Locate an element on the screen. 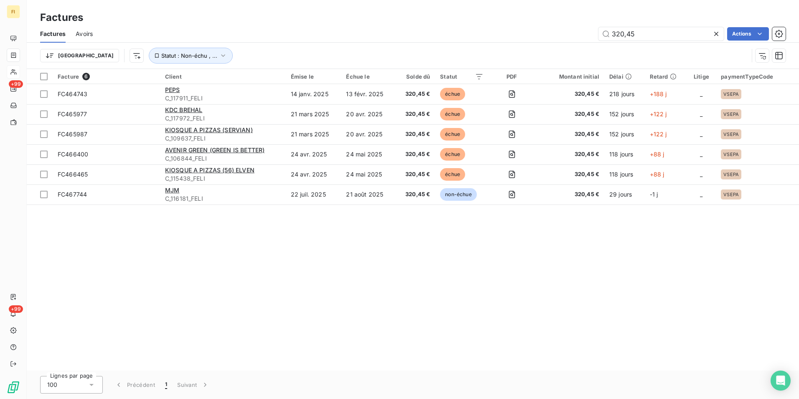  img: Logo LeanPay is located at coordinates (13, 387).